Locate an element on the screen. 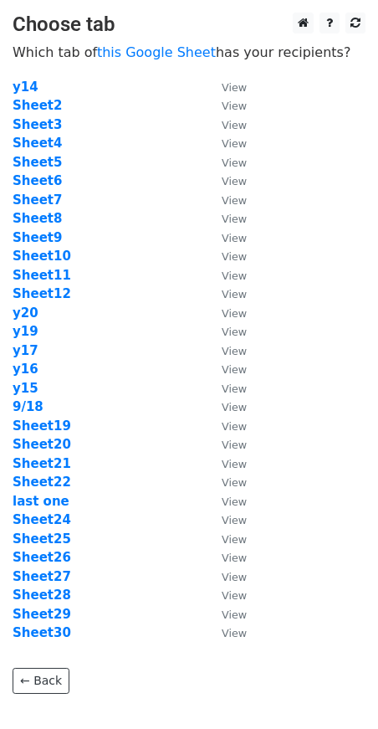  a: Sheet12 is located at coordinates (42, 294).